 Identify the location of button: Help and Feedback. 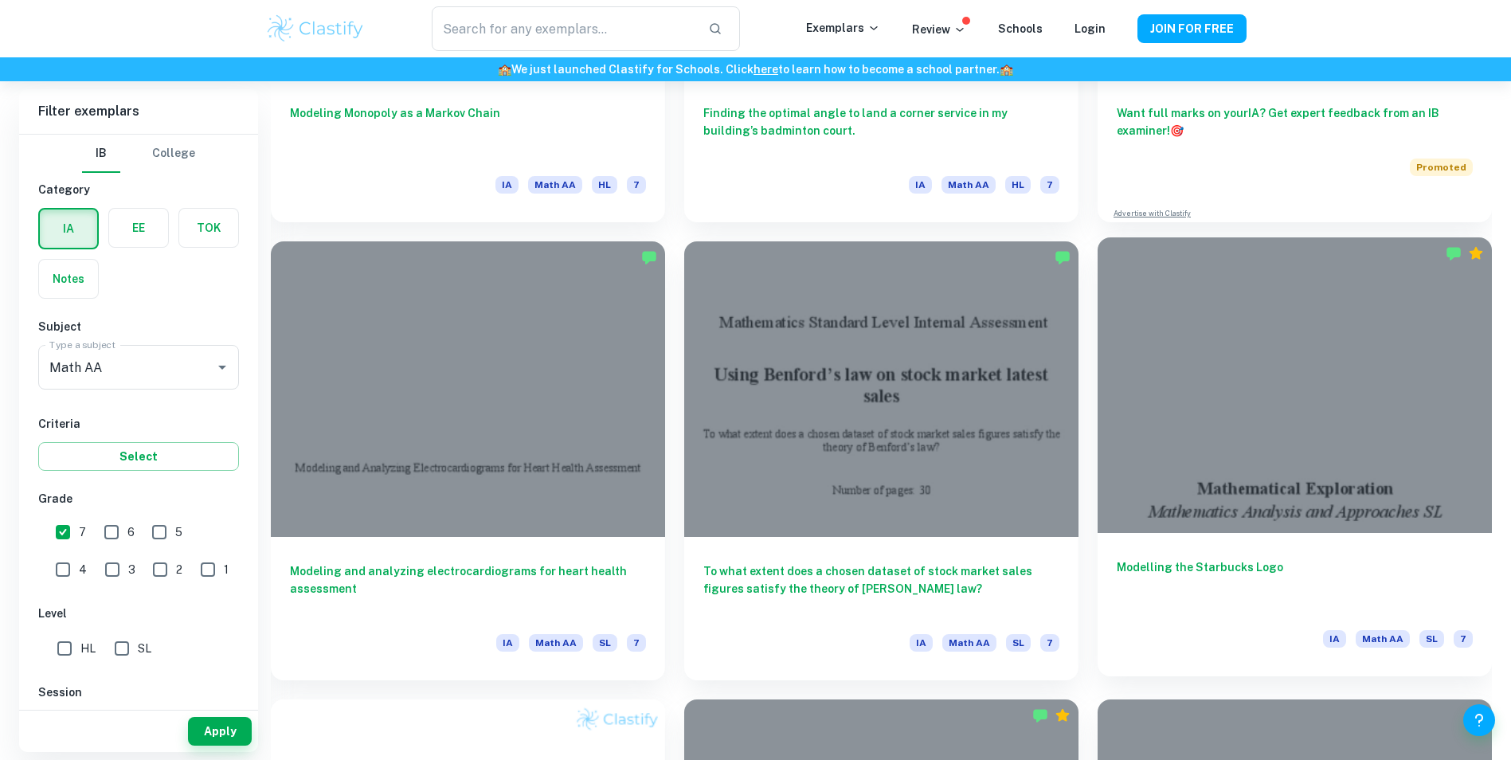
(1479, 720).